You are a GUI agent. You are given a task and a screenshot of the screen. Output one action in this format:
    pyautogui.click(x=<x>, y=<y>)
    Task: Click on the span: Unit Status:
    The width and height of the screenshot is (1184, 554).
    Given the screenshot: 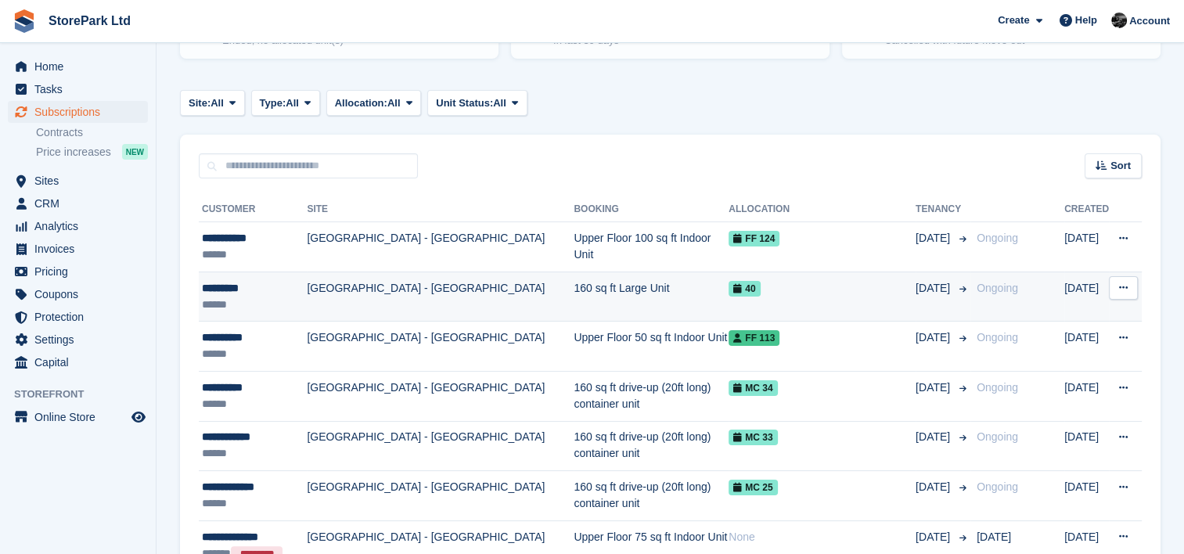 What is the action you would take?
    pyautogui.click(x=464, y=103)
    